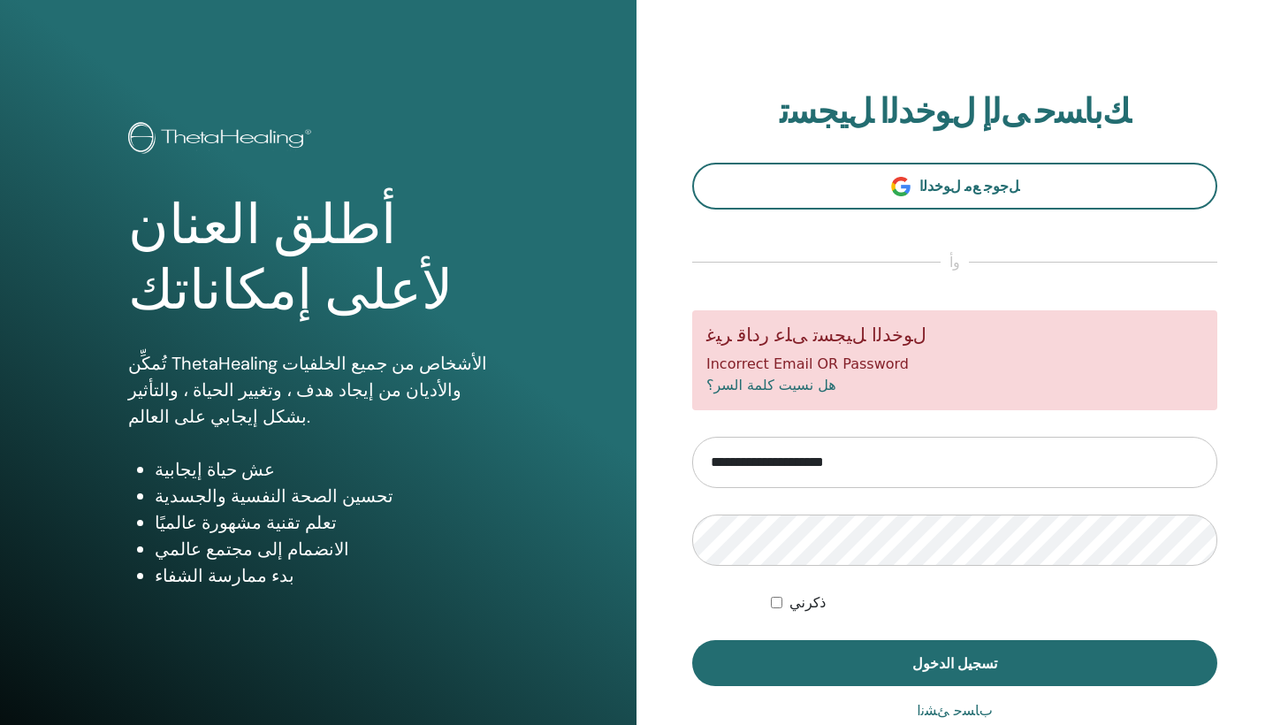 The image size is (1273, 725). I want to click on h5: ﻝﻮﺧﺪﻟﺍ ﻞﻴﺠﺴﺗ ﻰﻠﻋ ﺭﺩﺎﻗ ﺮﻴﻏ, so click(954, 335).